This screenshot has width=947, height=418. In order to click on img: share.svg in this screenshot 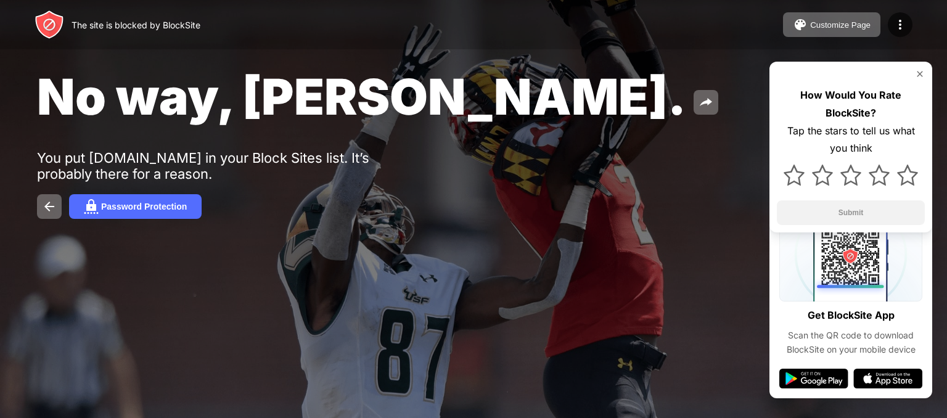, I will do `click(706, 102)`.